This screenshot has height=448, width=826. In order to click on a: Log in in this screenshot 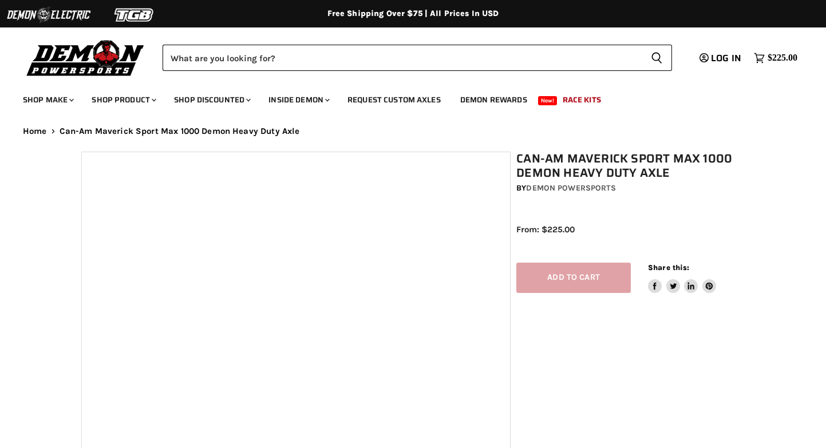, I will do `click(722, 58)`.